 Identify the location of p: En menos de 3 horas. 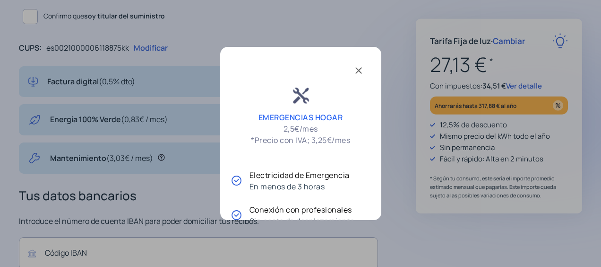
(300, 186).